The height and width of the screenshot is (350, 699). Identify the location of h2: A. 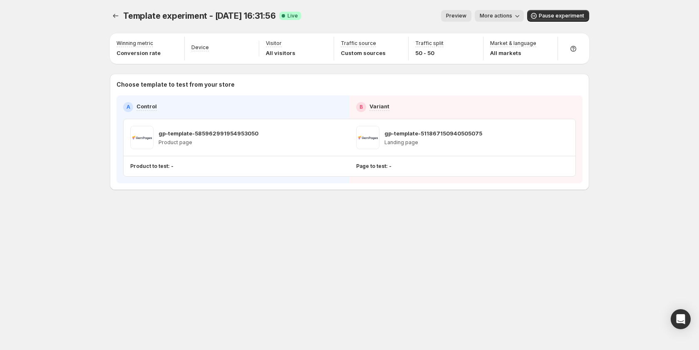
(128, 107).